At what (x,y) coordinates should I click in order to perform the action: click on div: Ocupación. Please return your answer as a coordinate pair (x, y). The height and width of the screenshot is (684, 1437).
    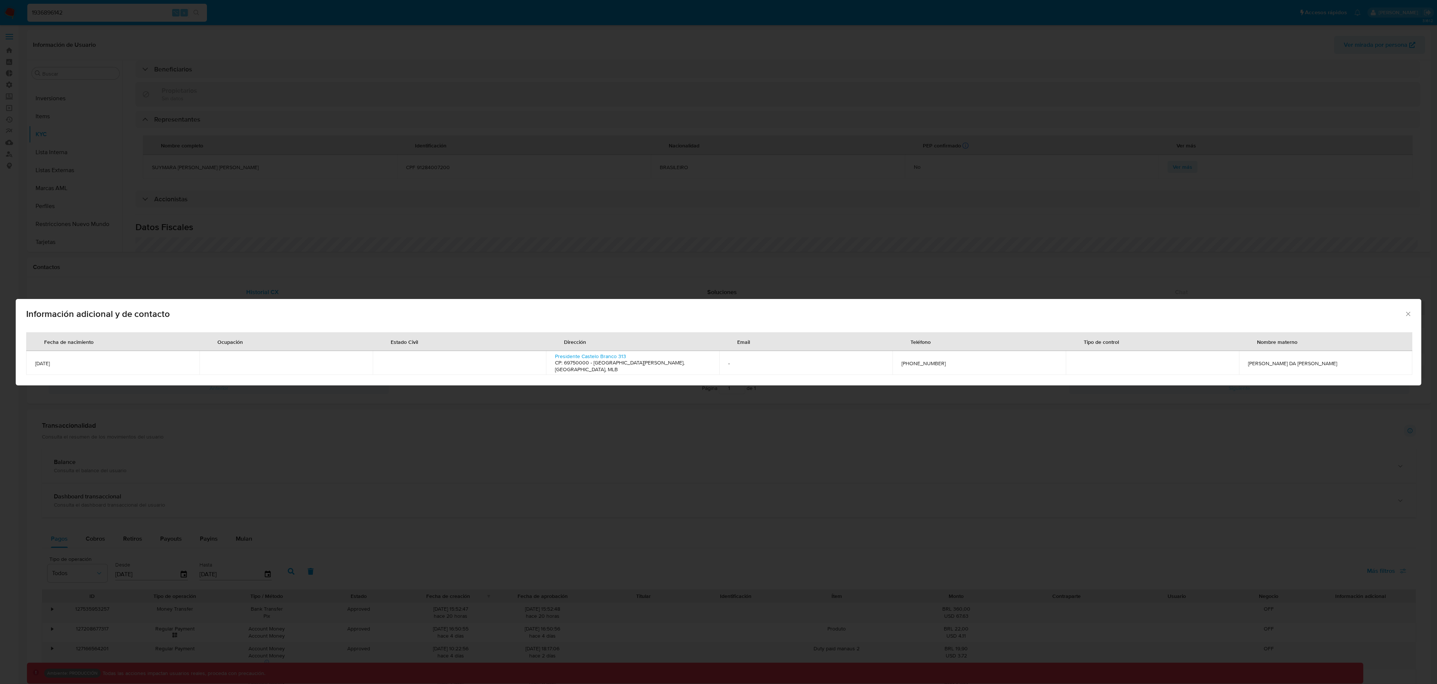
    Looking at the image, I should click on (230, 342).